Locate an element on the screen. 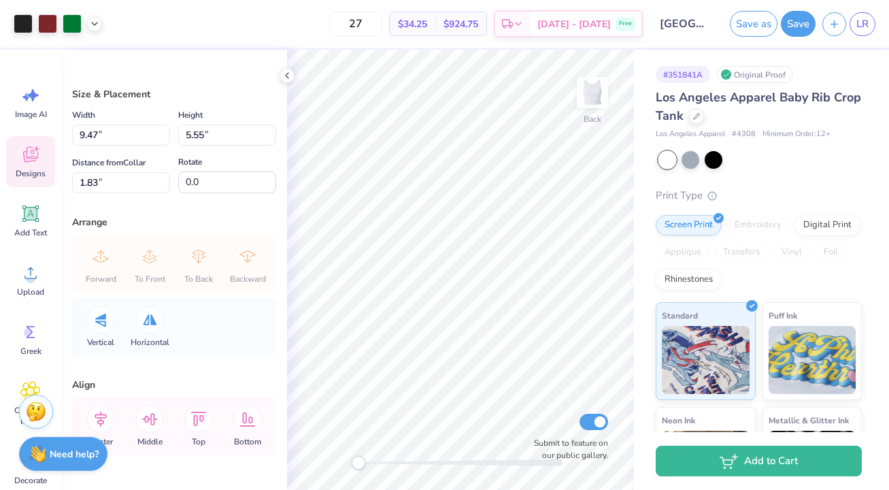 Image resolution: width=889 pixels, height=490 pixels. span: Standard is located at coordinates (680, 315).